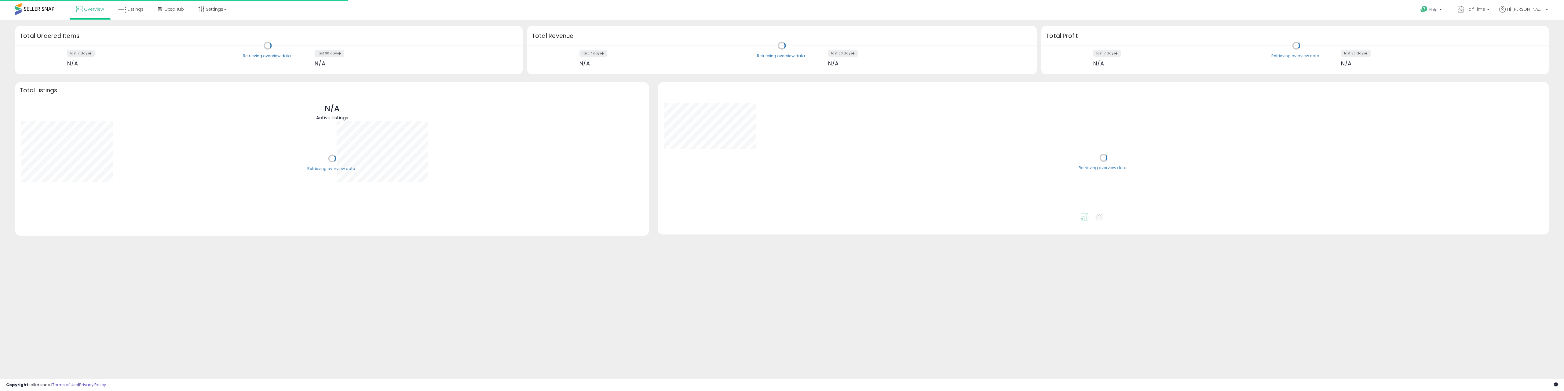  I want to click on span: Help, so click(1434, 9).